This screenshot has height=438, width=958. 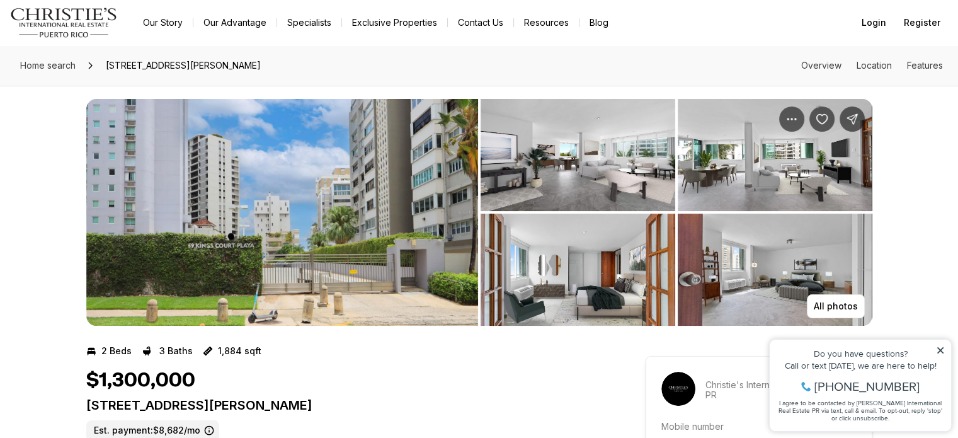 What do you see at coordinates (235, 23) in the screenshot?
I see `a: Our Advantage` at bounding box center [235, 23].